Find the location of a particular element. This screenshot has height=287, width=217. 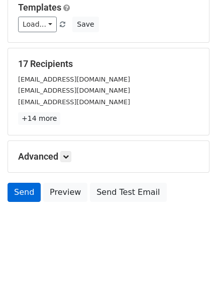

h5: 17 Recipients is located at coordinates (109, 64).